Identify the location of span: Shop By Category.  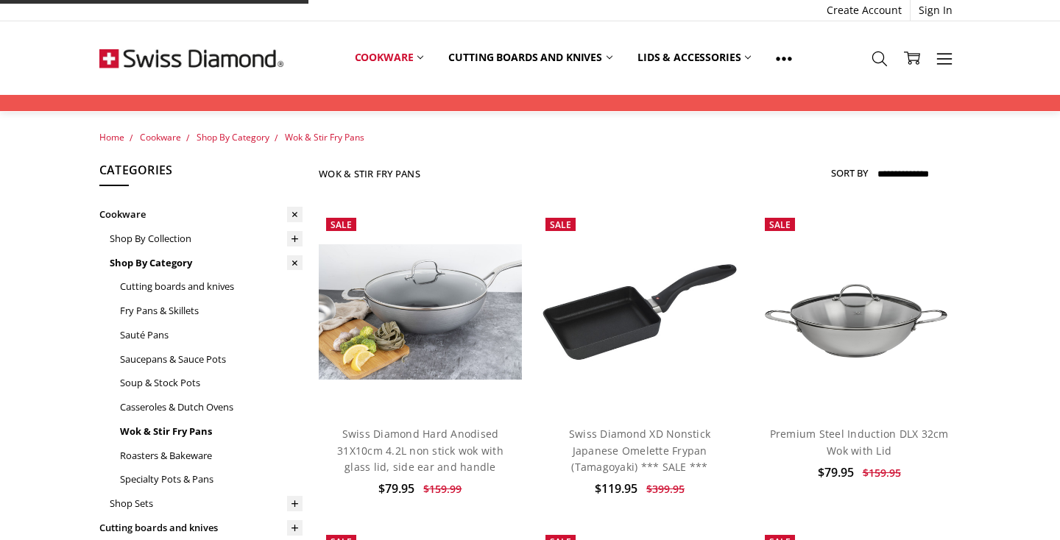
(233, 137).